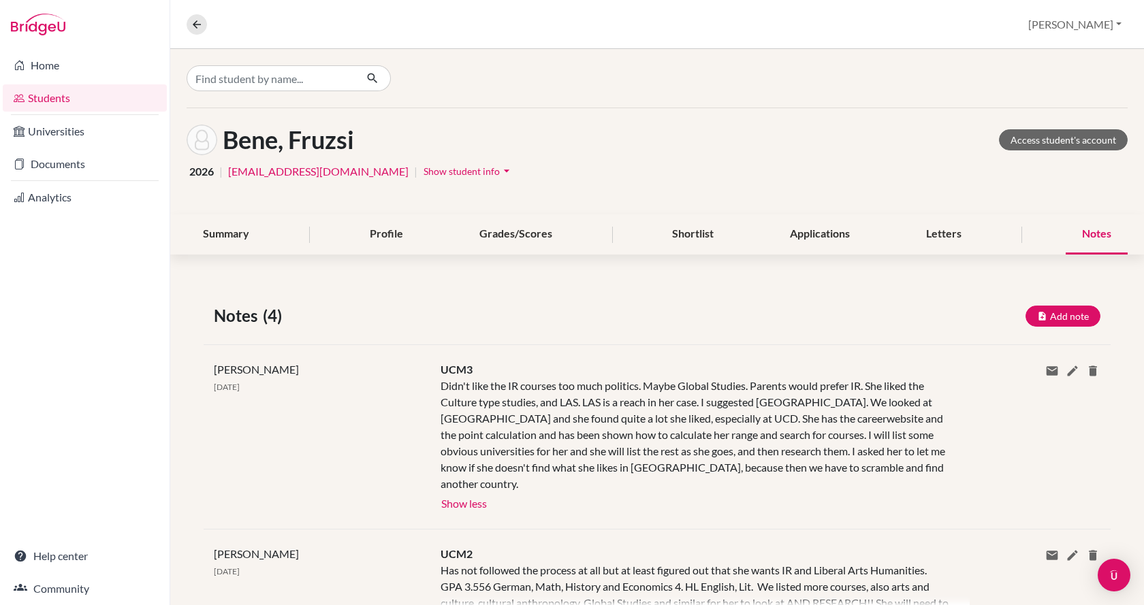  I want to click on div: Open Intercom Messenger, so click(1114, 575).